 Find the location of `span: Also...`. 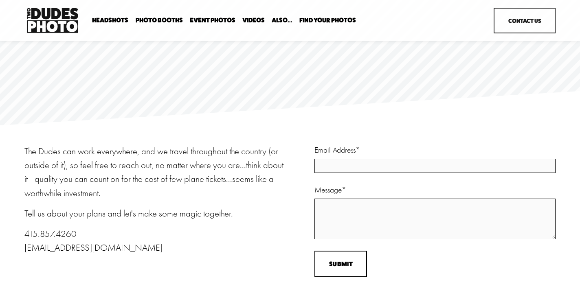

span: Also... is located at coordinates (282, 20).